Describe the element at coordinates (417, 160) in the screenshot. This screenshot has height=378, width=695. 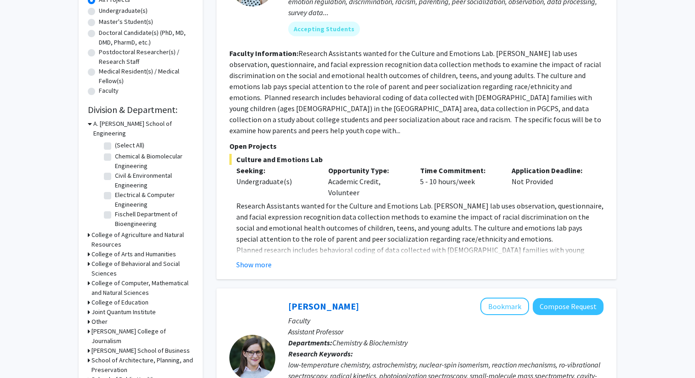
I see `span: Culture and Emotions Lab` at that location.